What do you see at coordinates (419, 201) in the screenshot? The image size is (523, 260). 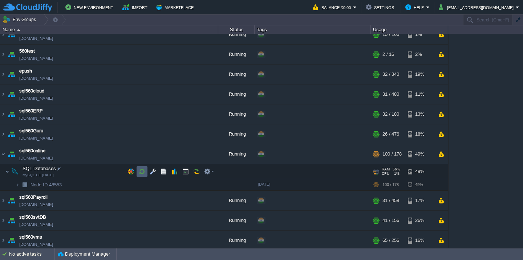 I see `div: 17%` at bounding box center [419, 201].